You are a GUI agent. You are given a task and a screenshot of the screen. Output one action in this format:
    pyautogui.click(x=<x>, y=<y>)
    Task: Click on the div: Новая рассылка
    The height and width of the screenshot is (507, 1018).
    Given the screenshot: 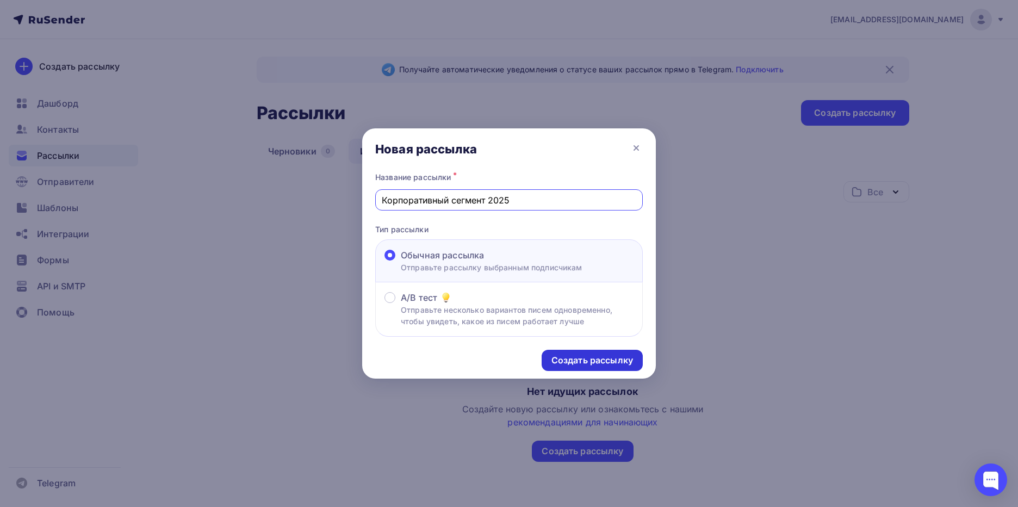 What is the action you would take?
    pyautogui.click(x=426, y=149)
    